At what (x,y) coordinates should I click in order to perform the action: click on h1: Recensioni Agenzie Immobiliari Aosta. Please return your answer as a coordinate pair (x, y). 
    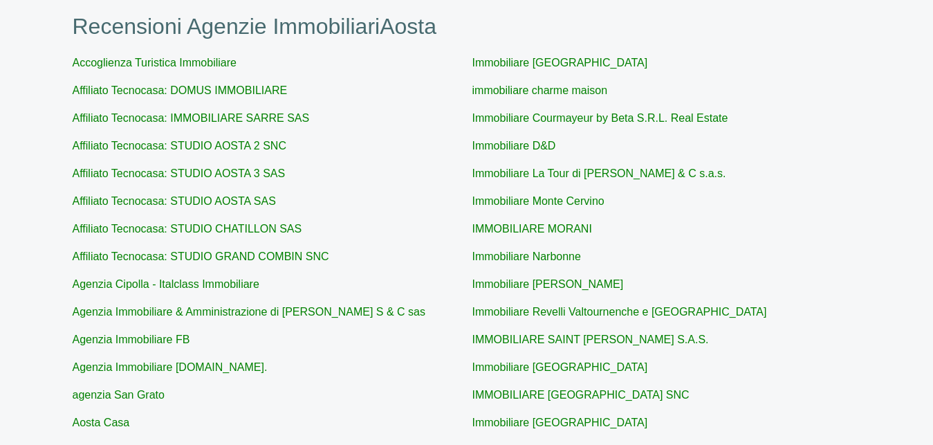
    Looking at the image, I should click on (467, 26).